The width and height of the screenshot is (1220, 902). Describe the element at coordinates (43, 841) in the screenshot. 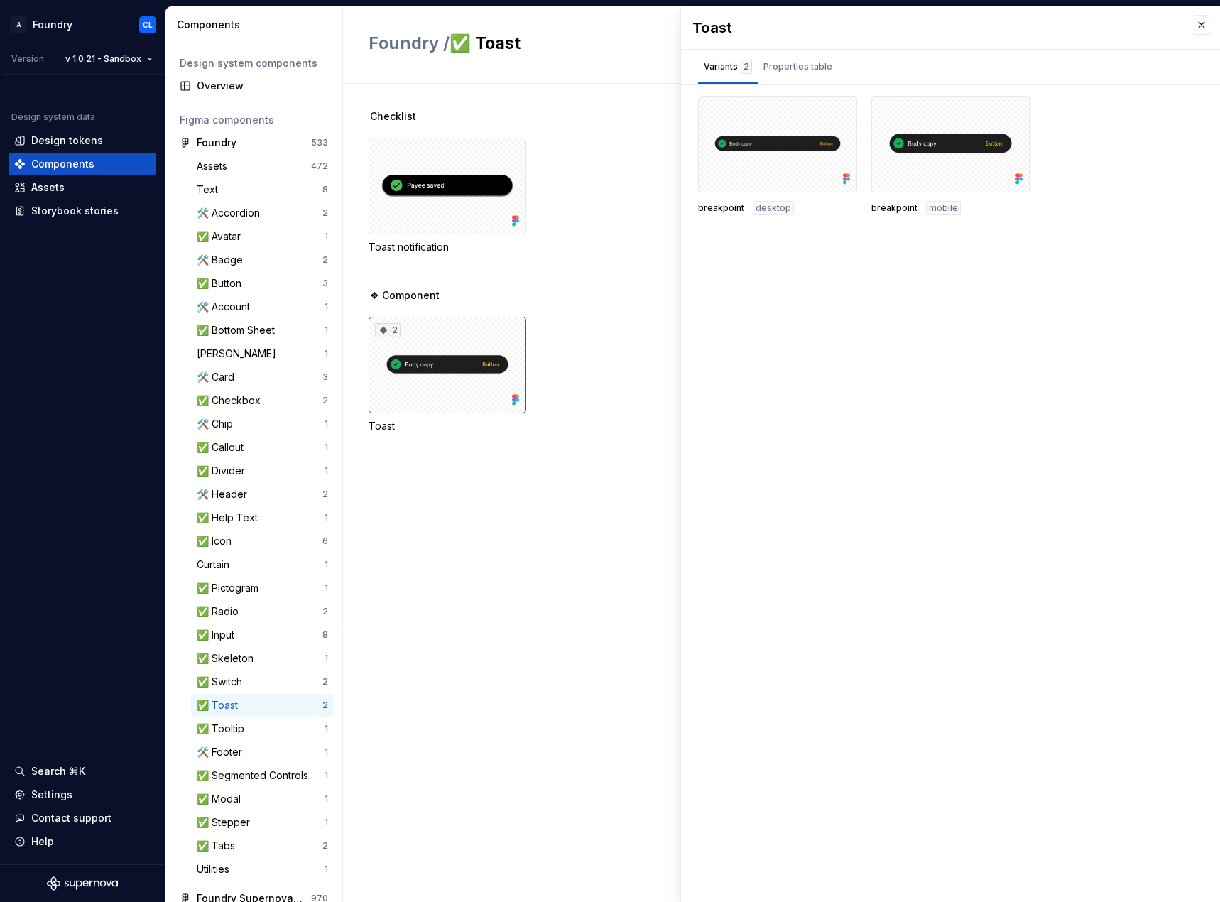

I see `div: Help` at that location.